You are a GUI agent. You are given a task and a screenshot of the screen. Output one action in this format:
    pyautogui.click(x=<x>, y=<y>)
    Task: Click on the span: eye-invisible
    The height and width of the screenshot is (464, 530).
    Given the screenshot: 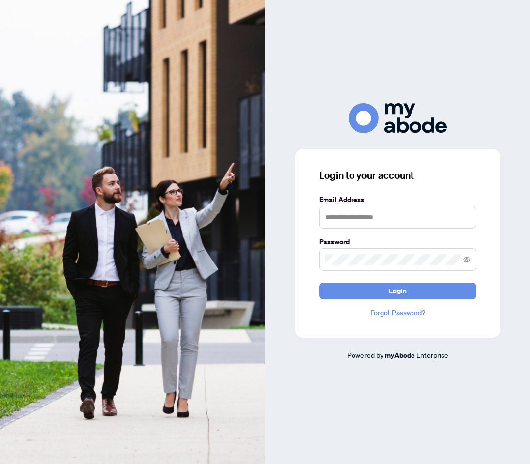 What is the action you would take?
    pyautogui.click(x=467, y=260)
    